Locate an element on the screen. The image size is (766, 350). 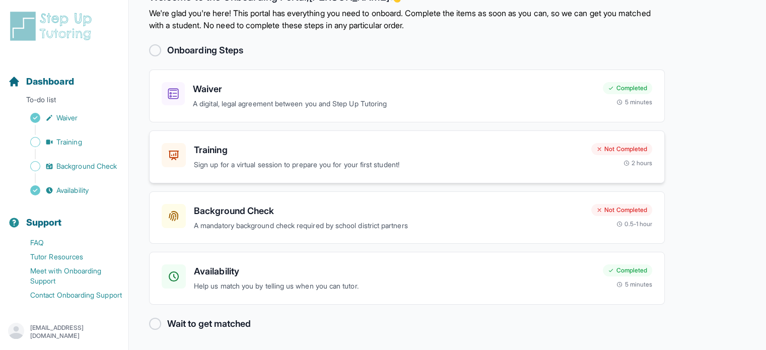
h3: Background Check is located at coordinates (388, 211).